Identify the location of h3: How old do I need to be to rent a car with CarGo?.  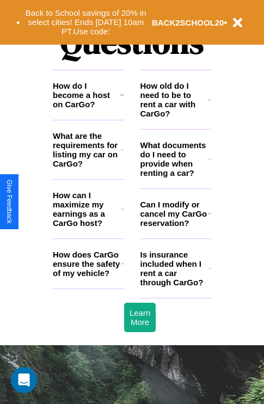
(174, 100).